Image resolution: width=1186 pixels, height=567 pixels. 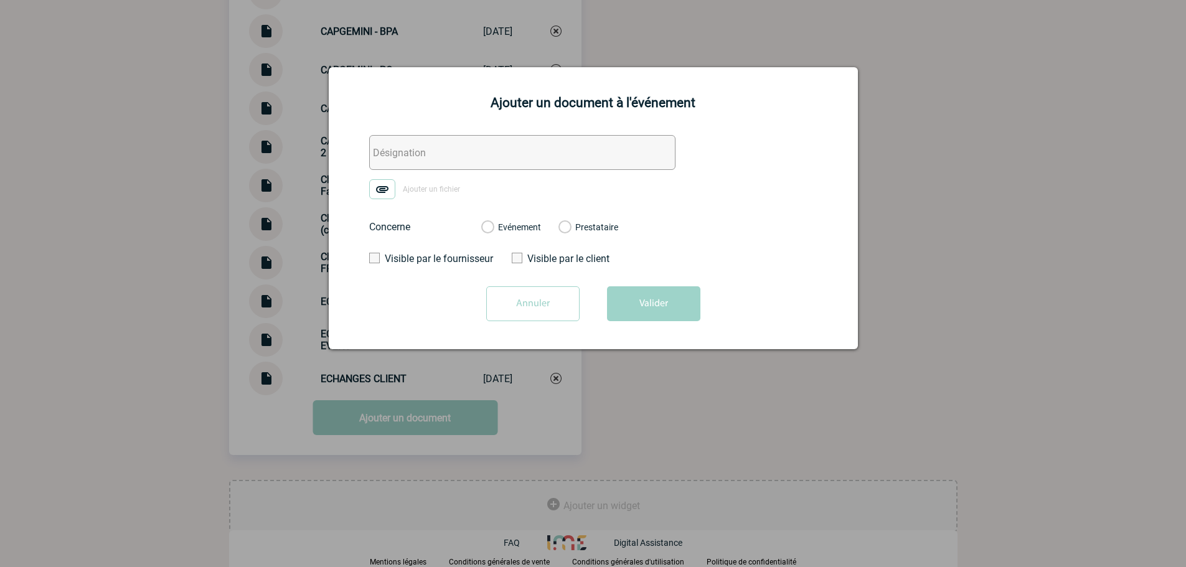 What do you see at coordinates (427, 258) in the screenshot?
I see `label: Visible par le fournisseur` at bounding box center [427, 258].